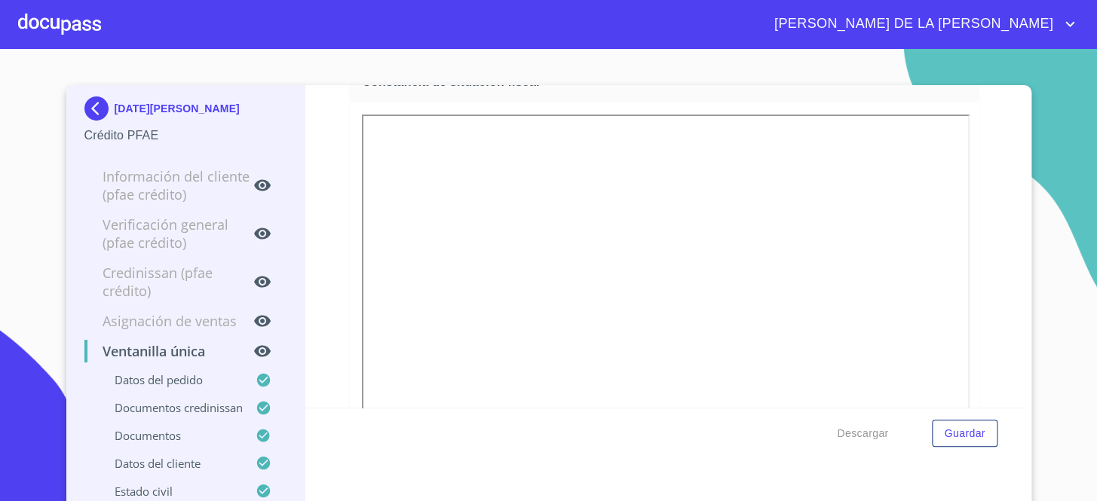  What do you see at coordinates (170, 408) in the screenshot?
I see `p: Documentos CrediNissan` at bounding box center [170, 408].